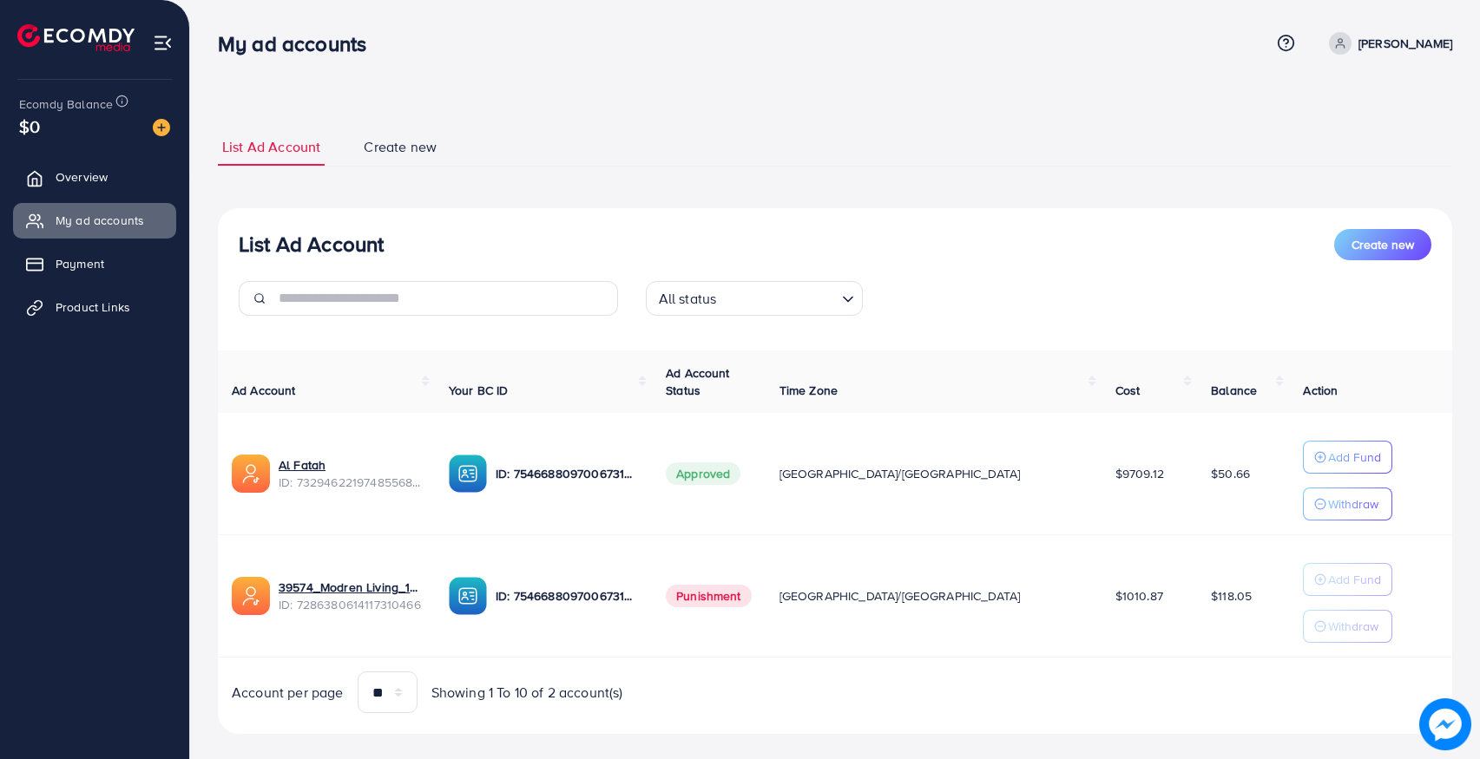  What do you see at coordinates (350, 483) in the screenshot?
I see `span: ID: 7329462219748556801` at bounding box center [350, 483].